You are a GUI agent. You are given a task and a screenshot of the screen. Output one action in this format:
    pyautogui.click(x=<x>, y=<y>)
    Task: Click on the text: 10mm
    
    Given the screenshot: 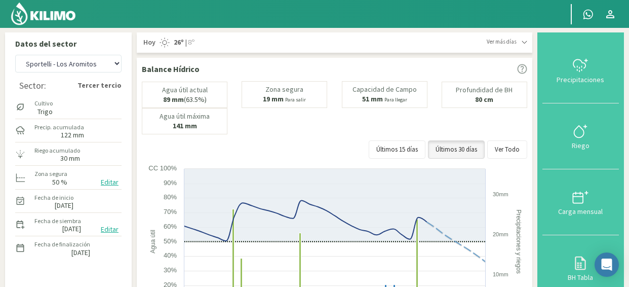 What is the action you would take?
    pyautogui.click(x=500, y=274)
    